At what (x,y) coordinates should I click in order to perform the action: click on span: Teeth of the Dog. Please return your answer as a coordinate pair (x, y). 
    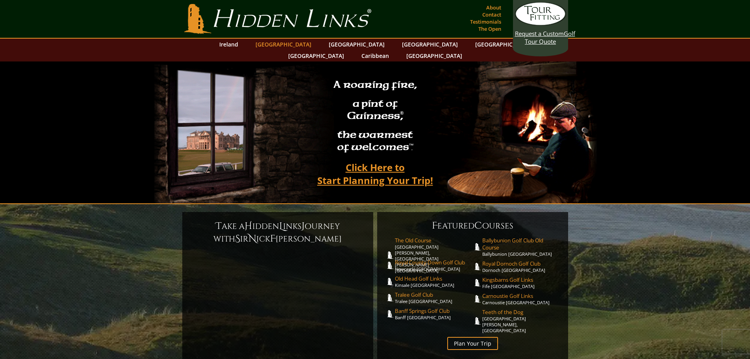
    Looking at the image, I should click on (521, 312).